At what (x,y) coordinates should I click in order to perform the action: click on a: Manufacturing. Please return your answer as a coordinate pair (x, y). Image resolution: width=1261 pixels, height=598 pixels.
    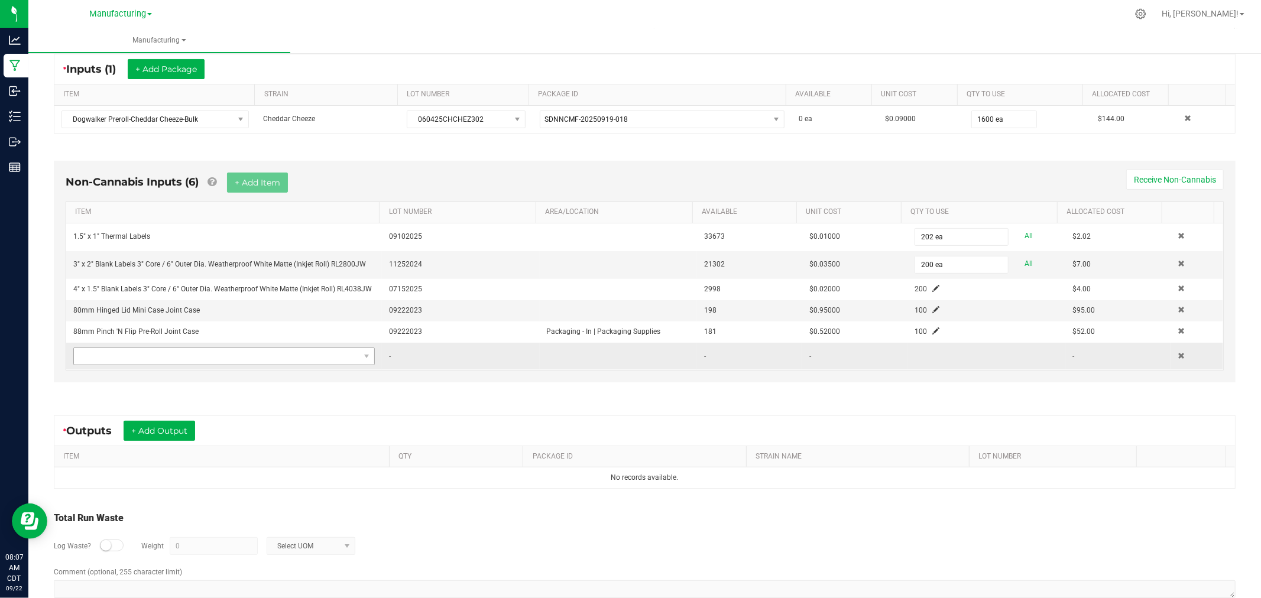
    Looking at the image, I should click on (159, 41).